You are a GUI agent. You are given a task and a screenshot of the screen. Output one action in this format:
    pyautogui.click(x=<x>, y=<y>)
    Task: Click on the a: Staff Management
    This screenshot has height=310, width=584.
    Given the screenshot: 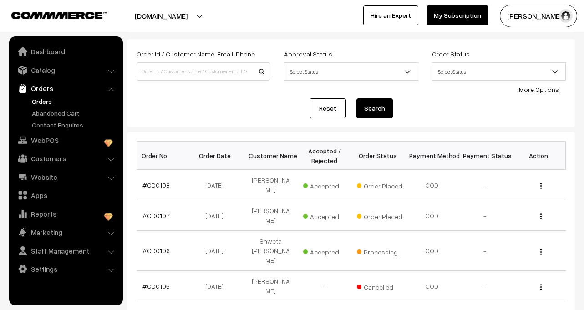 What is the action you would take?
    pyautogui.click(x=66, y=251)
    